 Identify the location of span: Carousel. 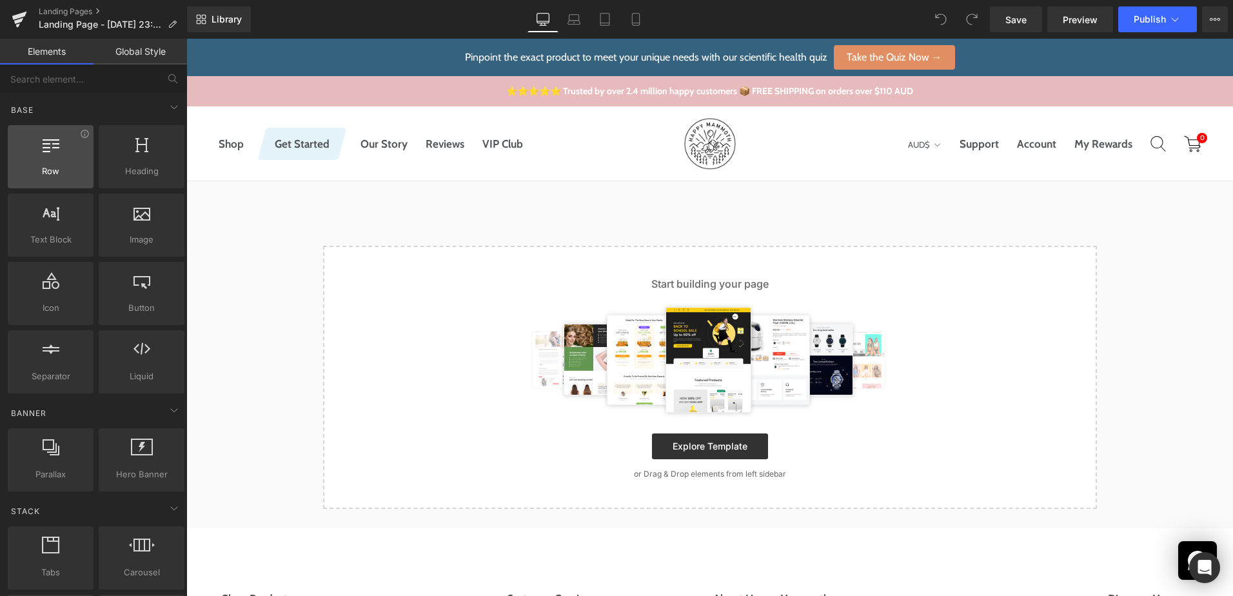
(141, 572).